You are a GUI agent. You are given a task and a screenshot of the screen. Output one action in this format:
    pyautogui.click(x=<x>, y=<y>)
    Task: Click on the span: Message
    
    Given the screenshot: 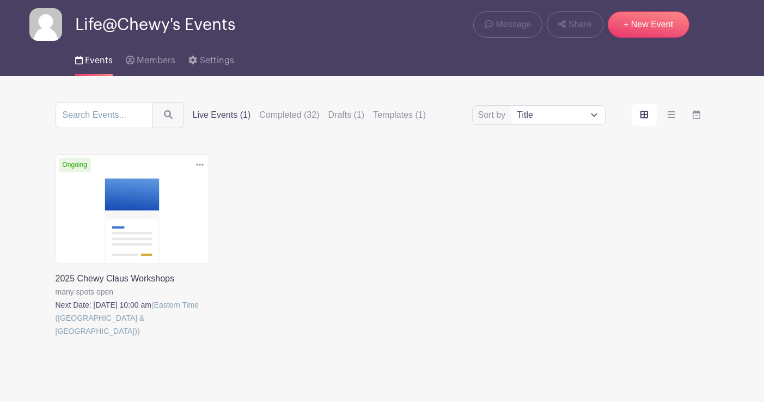 What is the action you would take?
    pyautogui.click(x=513, y=25)
    